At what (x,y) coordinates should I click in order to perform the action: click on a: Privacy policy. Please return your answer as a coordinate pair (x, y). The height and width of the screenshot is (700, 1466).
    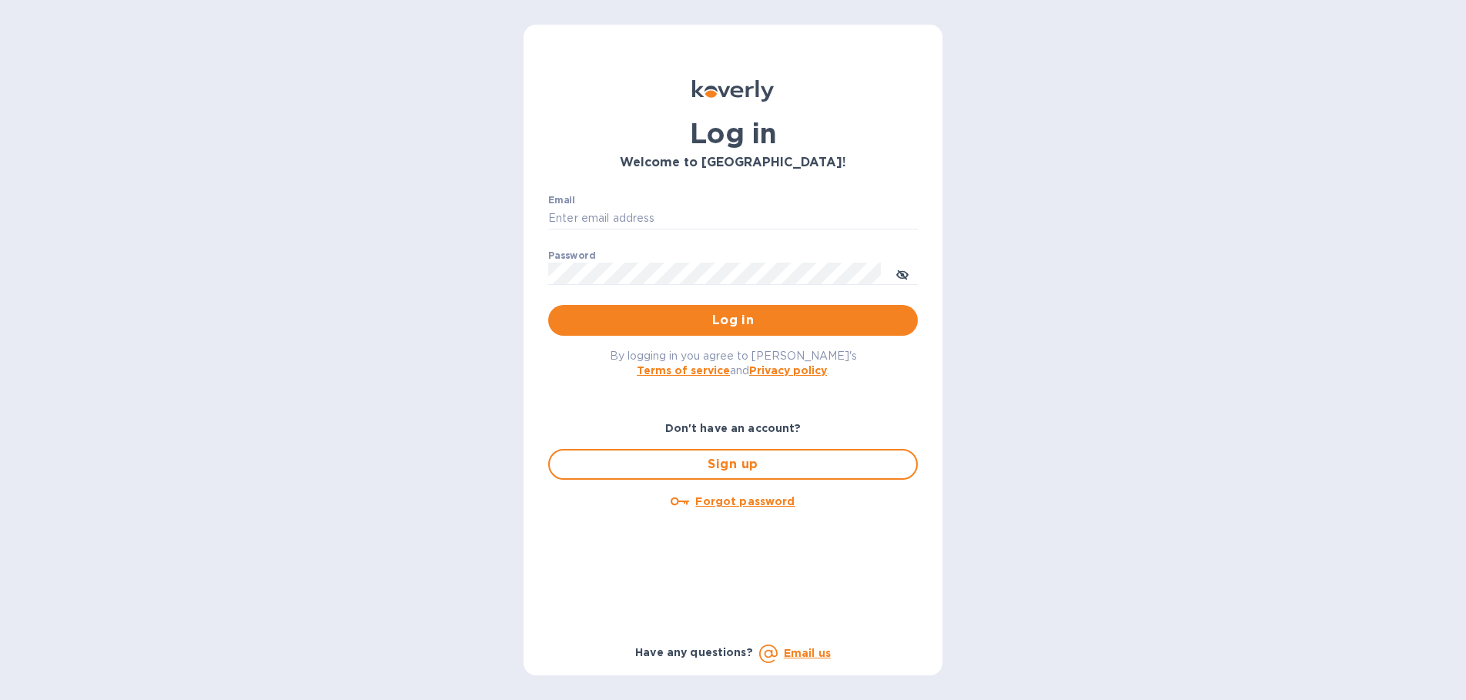
    Looking at the image, I should click on (788, 370).